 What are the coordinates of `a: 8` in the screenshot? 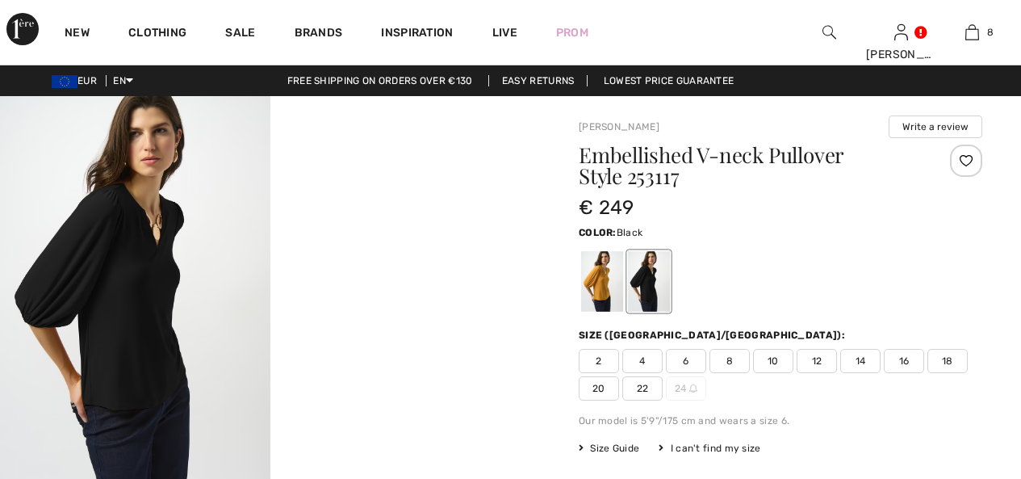 It's located at (972, 32).